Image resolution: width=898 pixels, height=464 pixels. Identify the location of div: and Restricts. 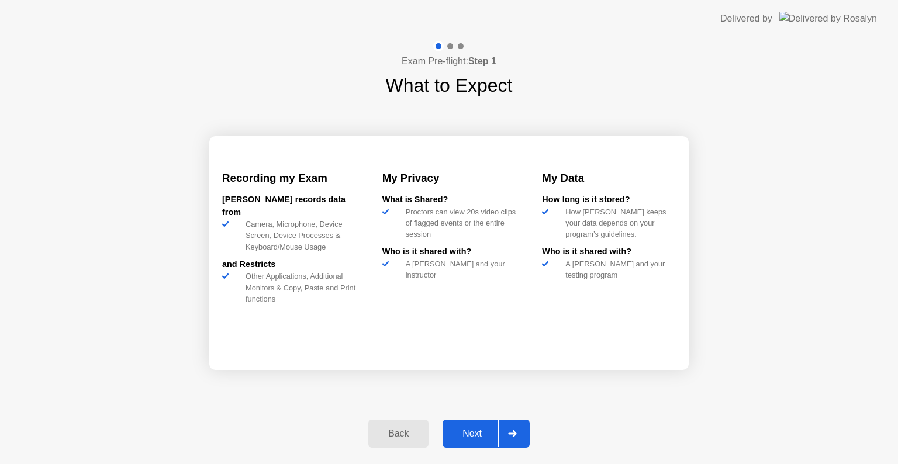
(289, 265).